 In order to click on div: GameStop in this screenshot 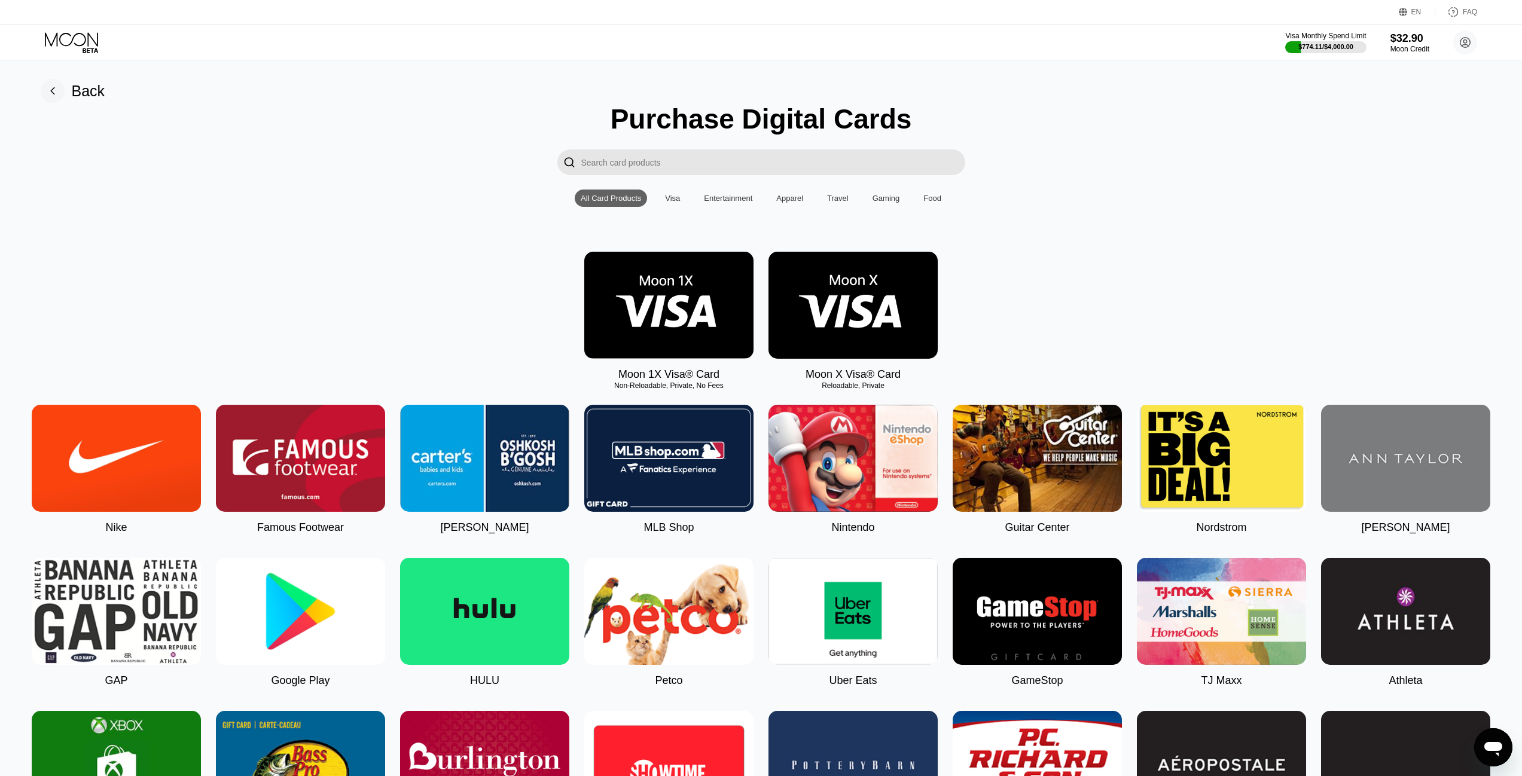, I will do `click(1037, 681)`.